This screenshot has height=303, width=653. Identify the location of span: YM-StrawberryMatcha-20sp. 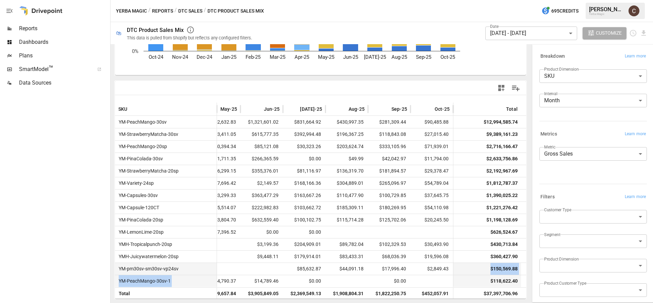
(147, 171).